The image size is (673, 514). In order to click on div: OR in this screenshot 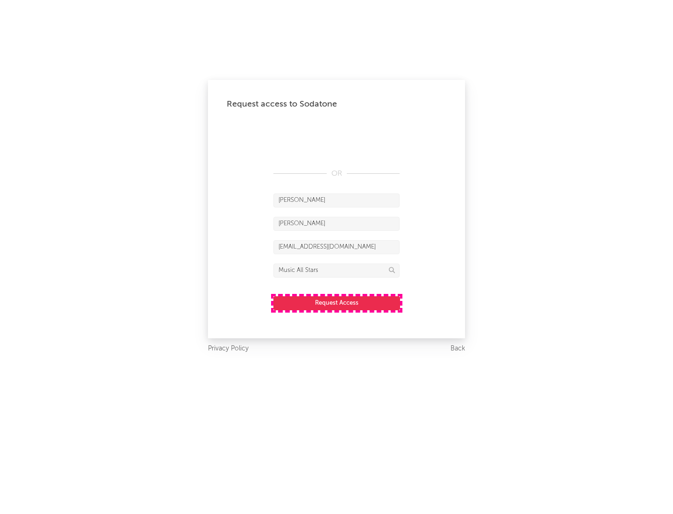, I will do `click(337, 174)`.